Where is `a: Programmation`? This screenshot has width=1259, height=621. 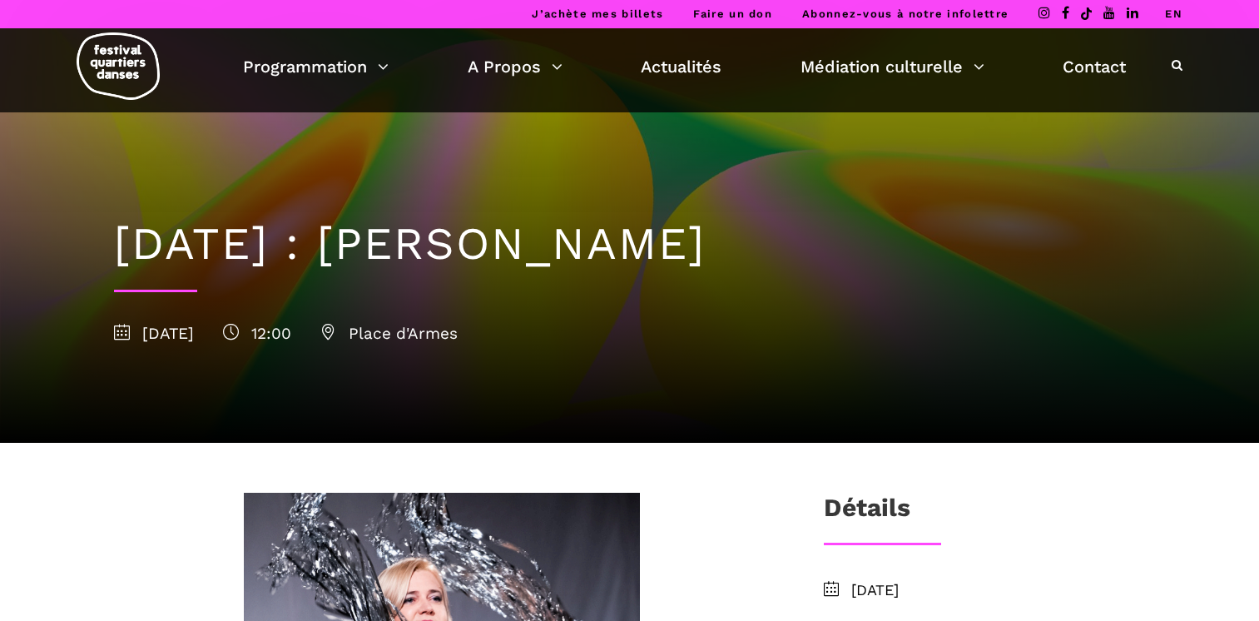 a: Programmation is located at coordinates (315, 67).